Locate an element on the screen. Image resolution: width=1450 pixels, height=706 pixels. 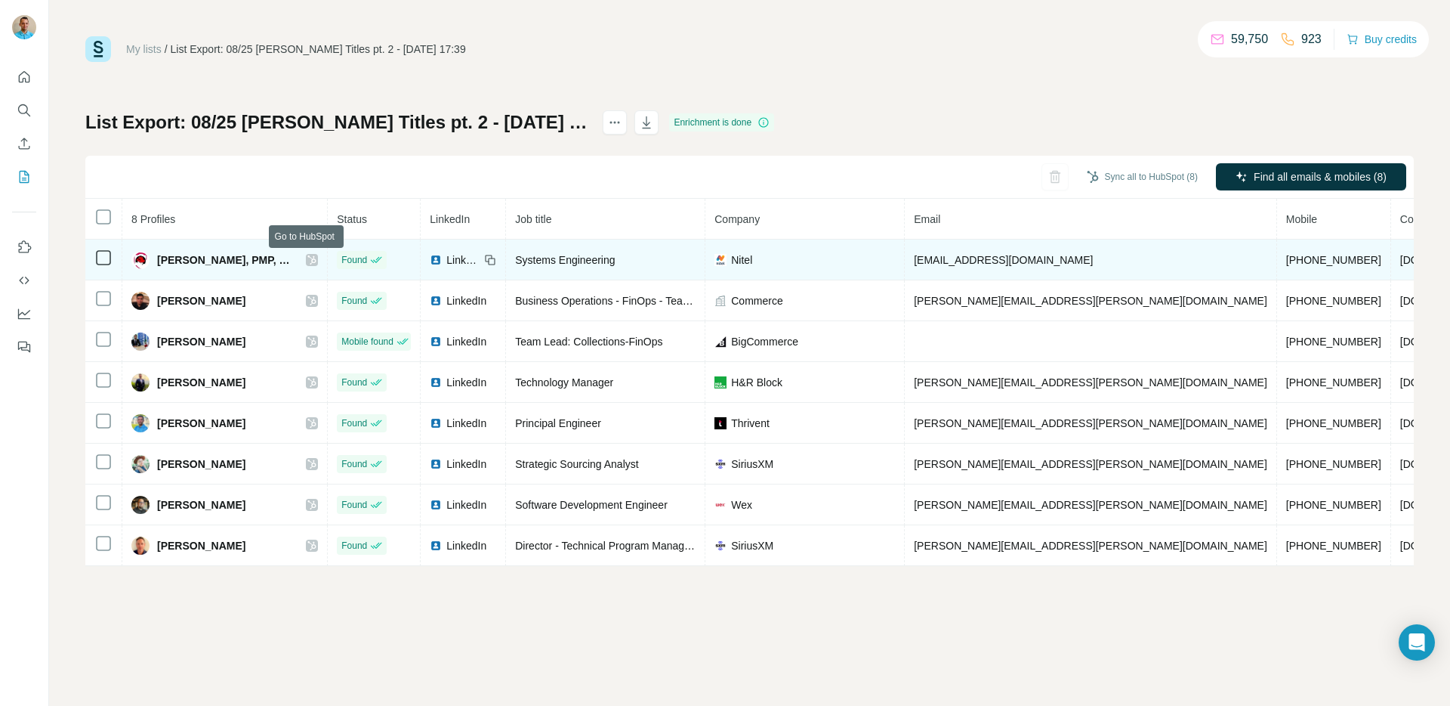
span: Mobile found is located at coordinates (367, 341).